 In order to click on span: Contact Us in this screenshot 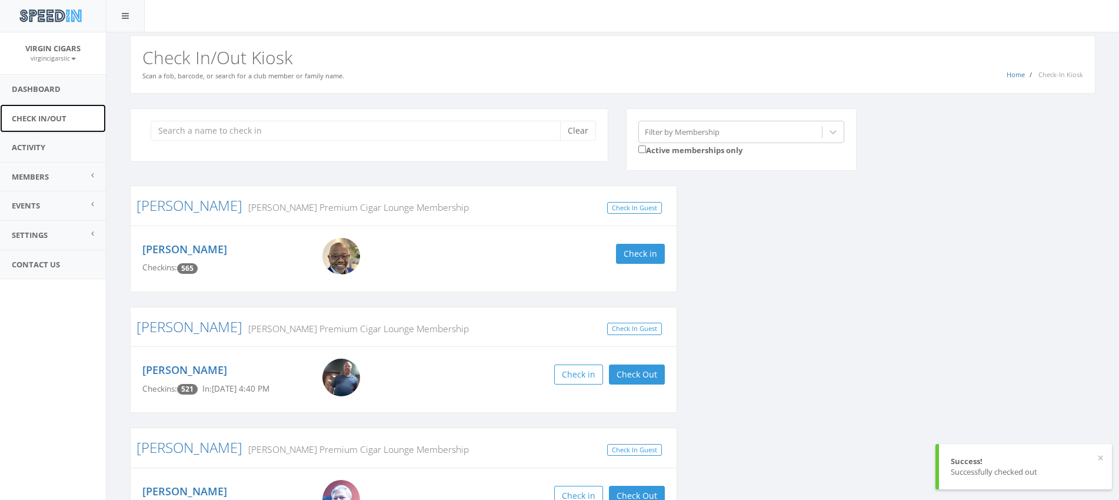, I will do `click(36, 264)`.